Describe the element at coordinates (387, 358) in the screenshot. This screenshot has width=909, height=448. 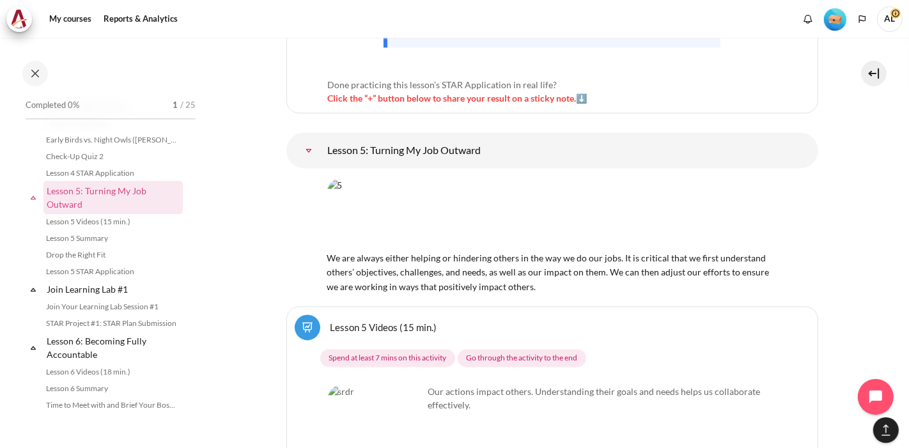
I see `span: Spend at least 7 mins on this activity` at that location.